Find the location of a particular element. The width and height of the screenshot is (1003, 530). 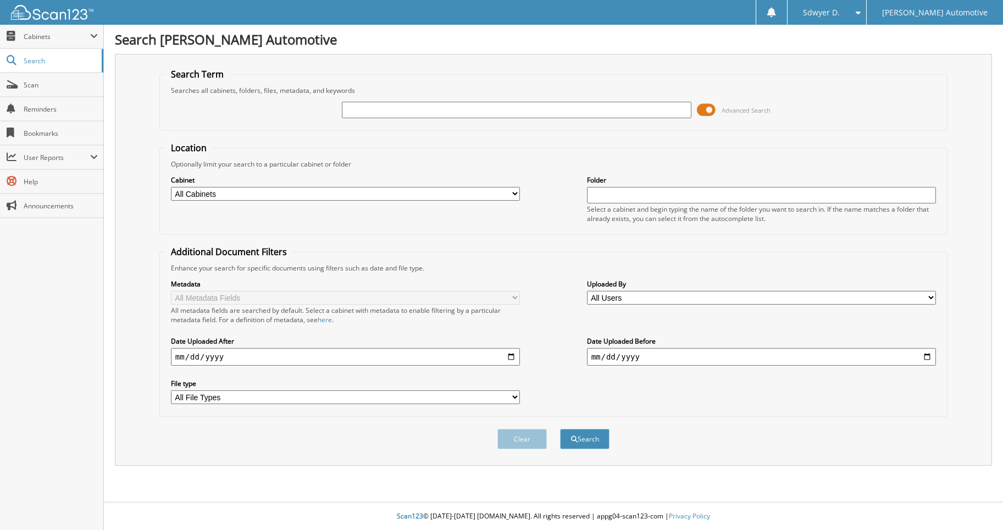

span: Scan is located at coordinates (60, 85).